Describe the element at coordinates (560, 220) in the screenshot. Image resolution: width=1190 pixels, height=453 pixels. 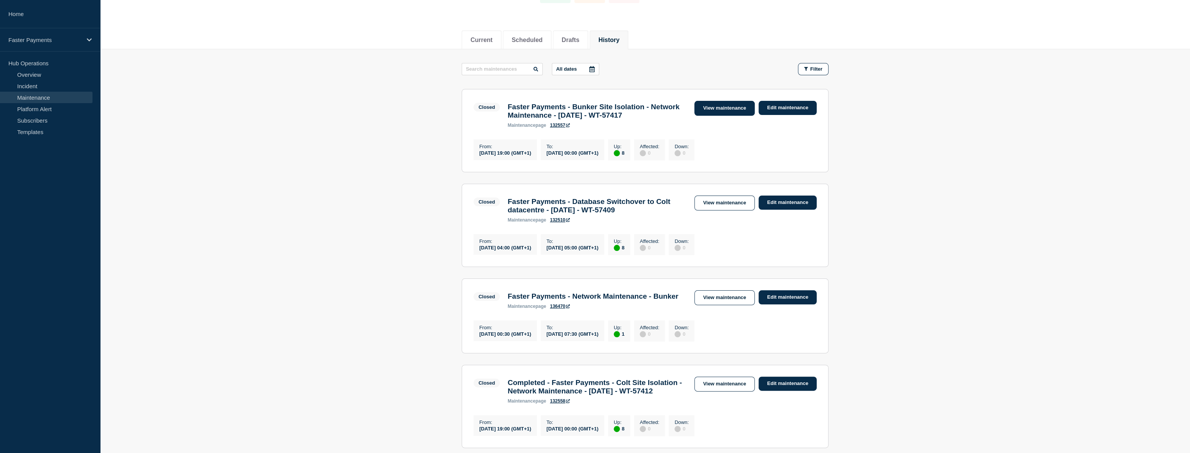
I see `a: 132510` at that location.